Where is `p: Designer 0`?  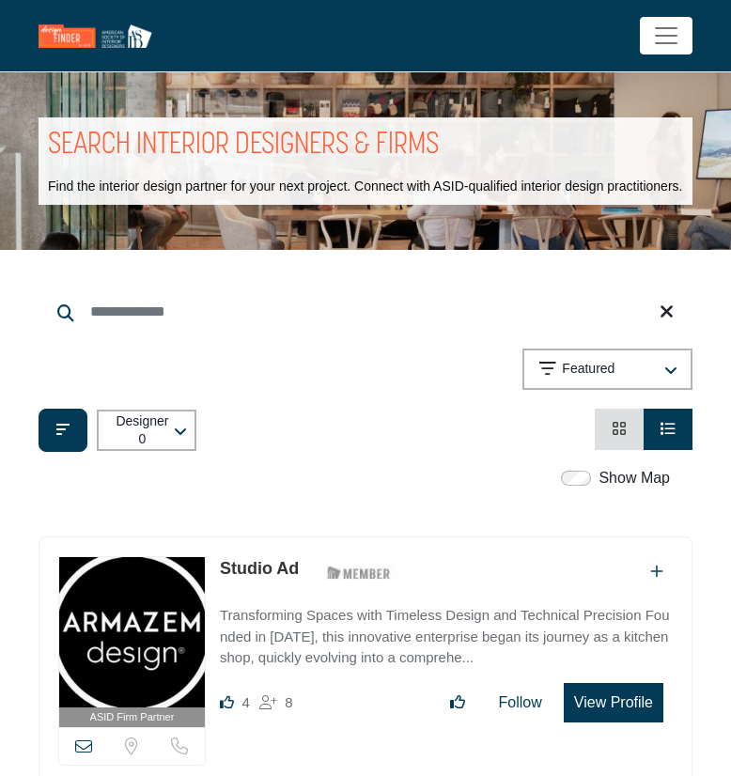
p: Designer 0 is located at coordinates (142, 430).